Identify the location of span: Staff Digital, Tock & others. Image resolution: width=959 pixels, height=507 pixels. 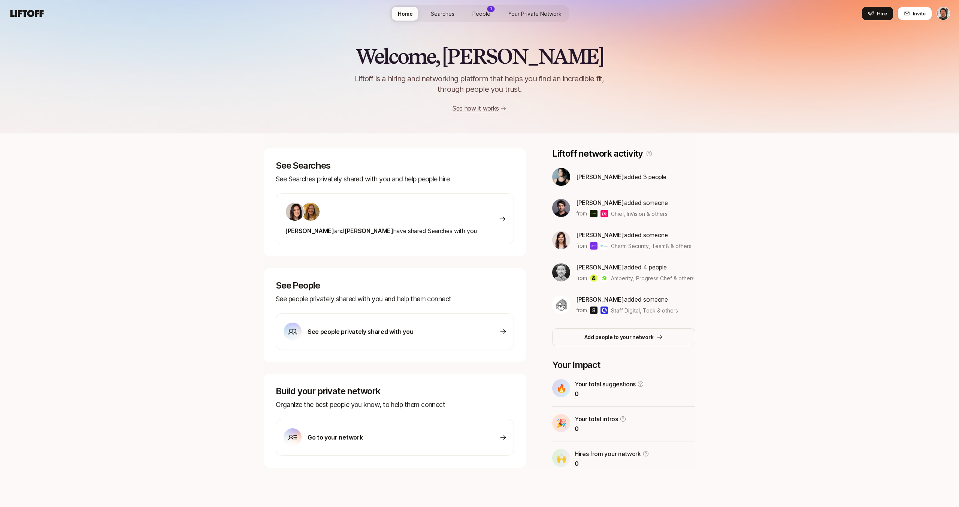
(644, 310).